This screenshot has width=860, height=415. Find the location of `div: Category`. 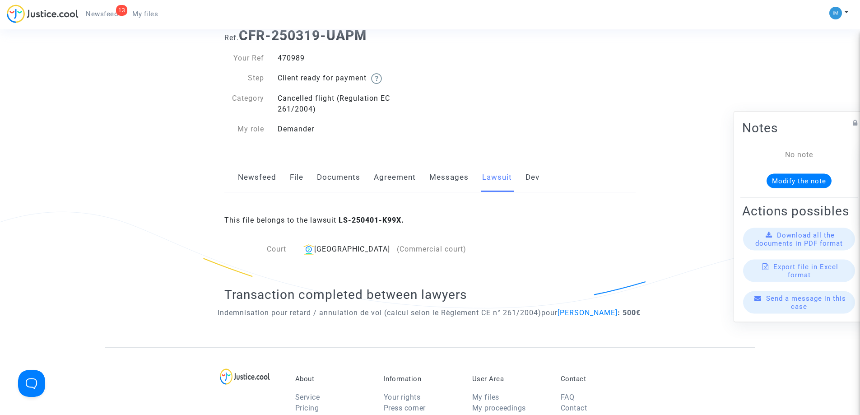

div: Category is located at coordinates (244, 104).